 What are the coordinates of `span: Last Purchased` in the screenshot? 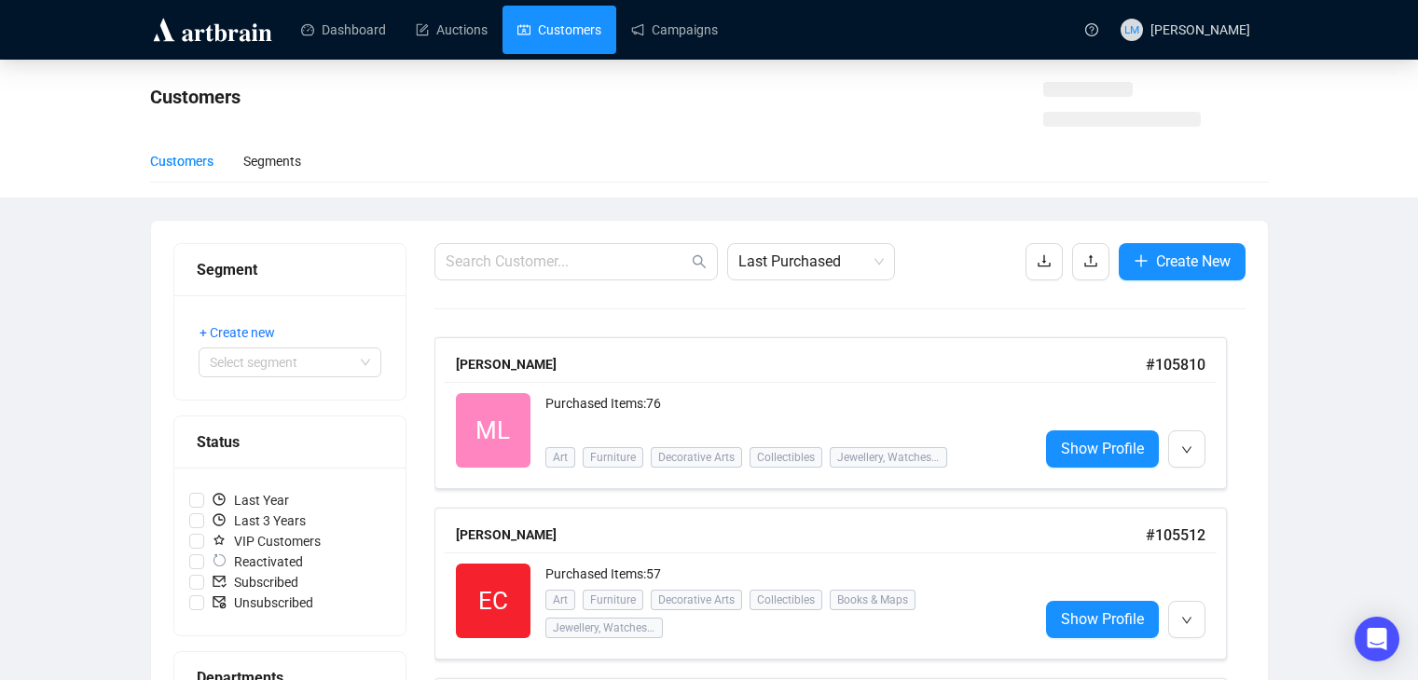 It's located at (811, 262).